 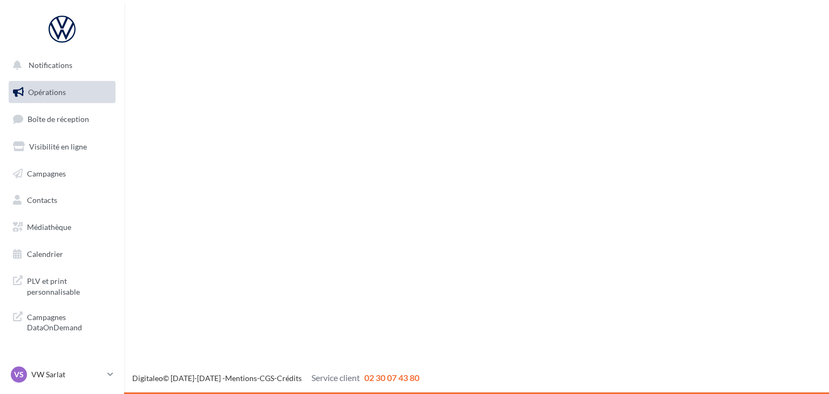 I want to click on a: VS VW Sarlat, so click(x=62, y=375).